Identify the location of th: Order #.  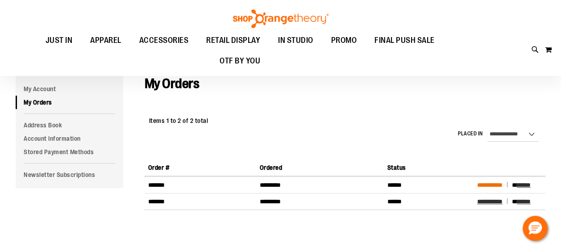
(200, 167).